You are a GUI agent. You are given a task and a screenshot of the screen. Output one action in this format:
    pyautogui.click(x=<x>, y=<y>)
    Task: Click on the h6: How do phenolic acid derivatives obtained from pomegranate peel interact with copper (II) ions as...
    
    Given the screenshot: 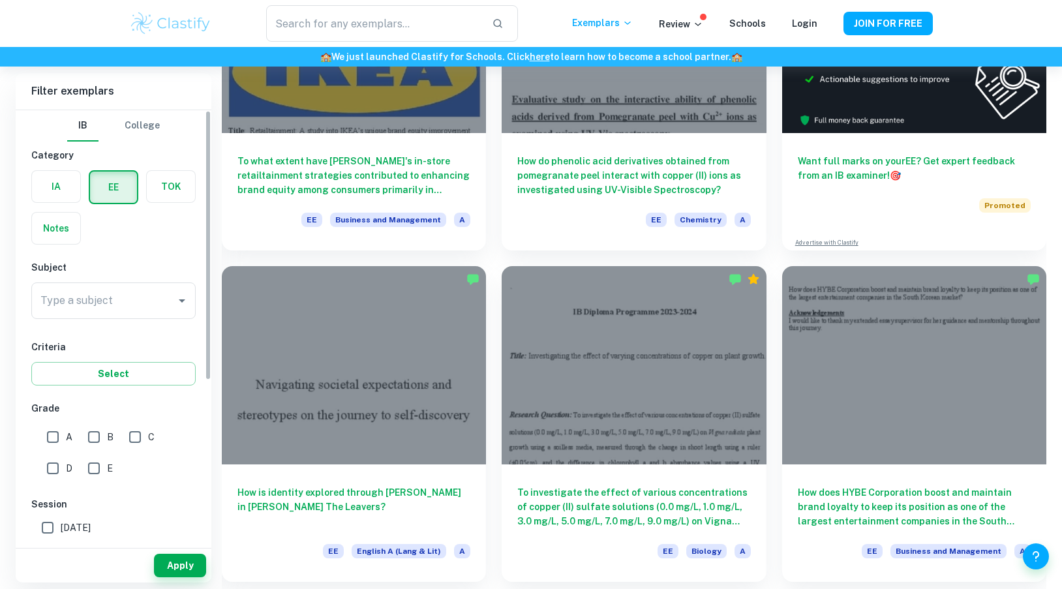 What is the action you would take?
    pyautogui.click(x=633, y=175)
    